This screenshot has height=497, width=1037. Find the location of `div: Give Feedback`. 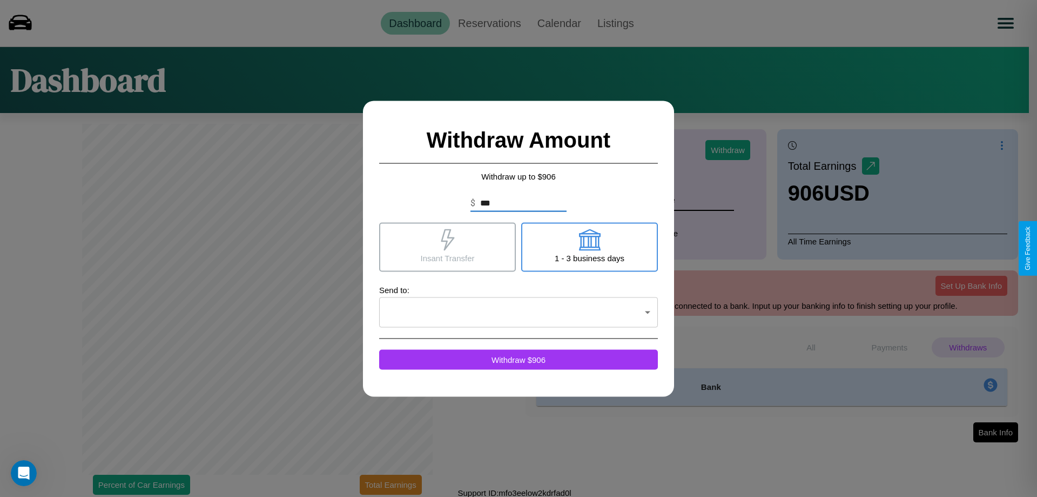

div: Give Feedback is located at coordinates (1028, 248).